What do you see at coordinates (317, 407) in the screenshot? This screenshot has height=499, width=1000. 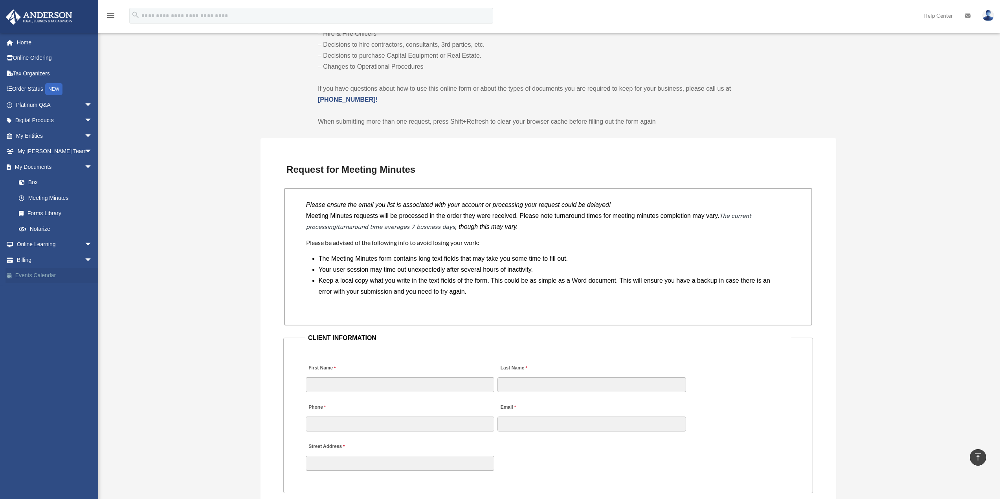 I see `label: Phone` at bounding box center [317, 407].